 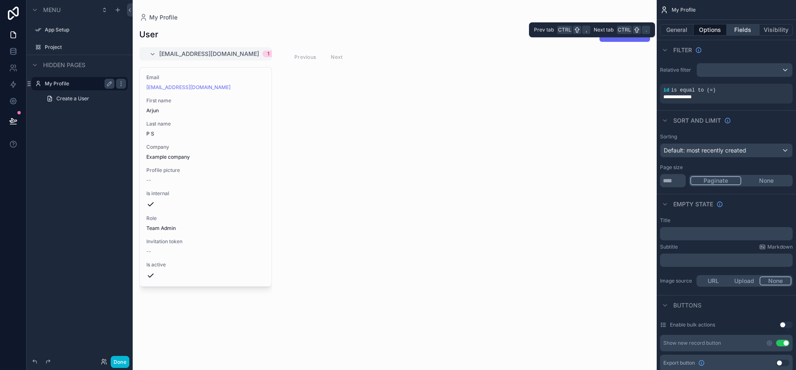 I want to click on span: Sort And Limit, so click(x=697, y=121).